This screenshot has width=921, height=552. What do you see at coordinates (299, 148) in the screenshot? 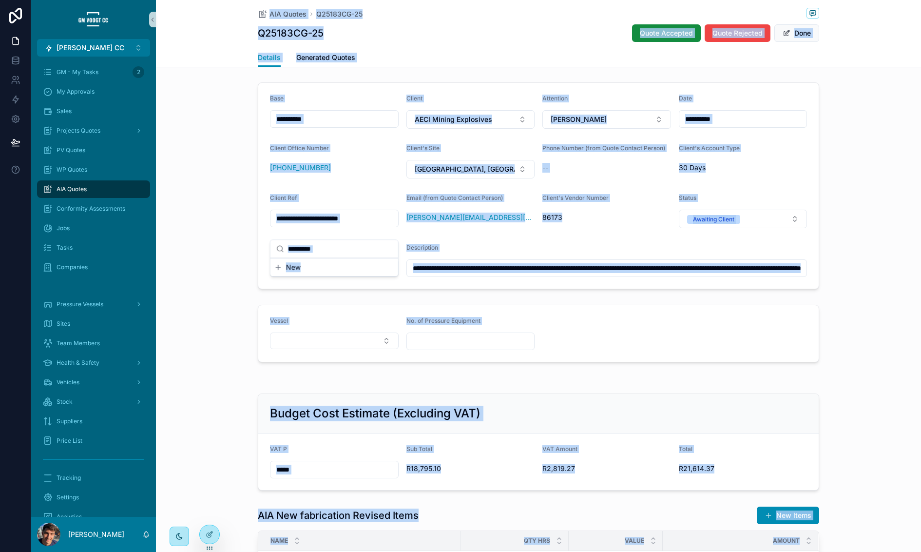
I see `span: Client Office Number` at bounding box center [299, 148].